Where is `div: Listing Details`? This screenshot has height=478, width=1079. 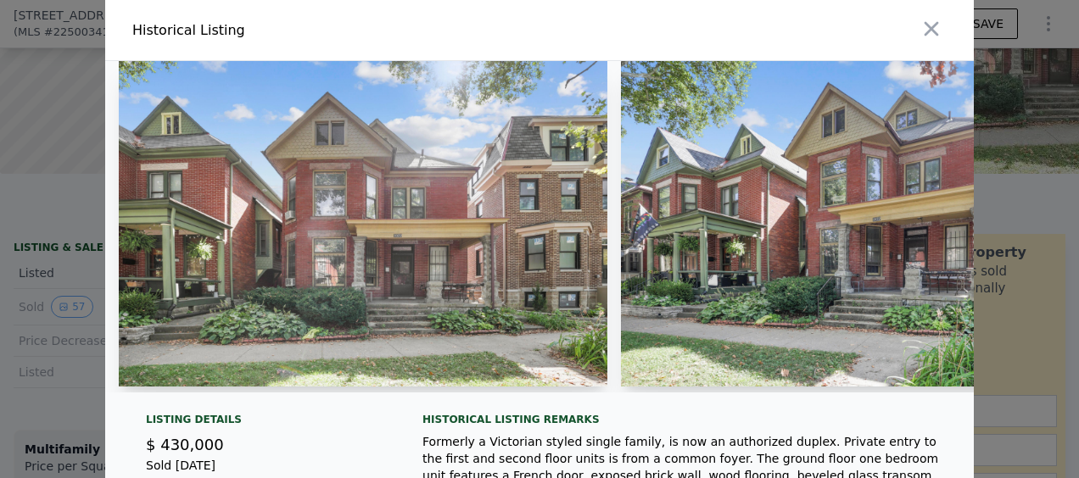 div: Listing Details is located at coordinates (264, 423).